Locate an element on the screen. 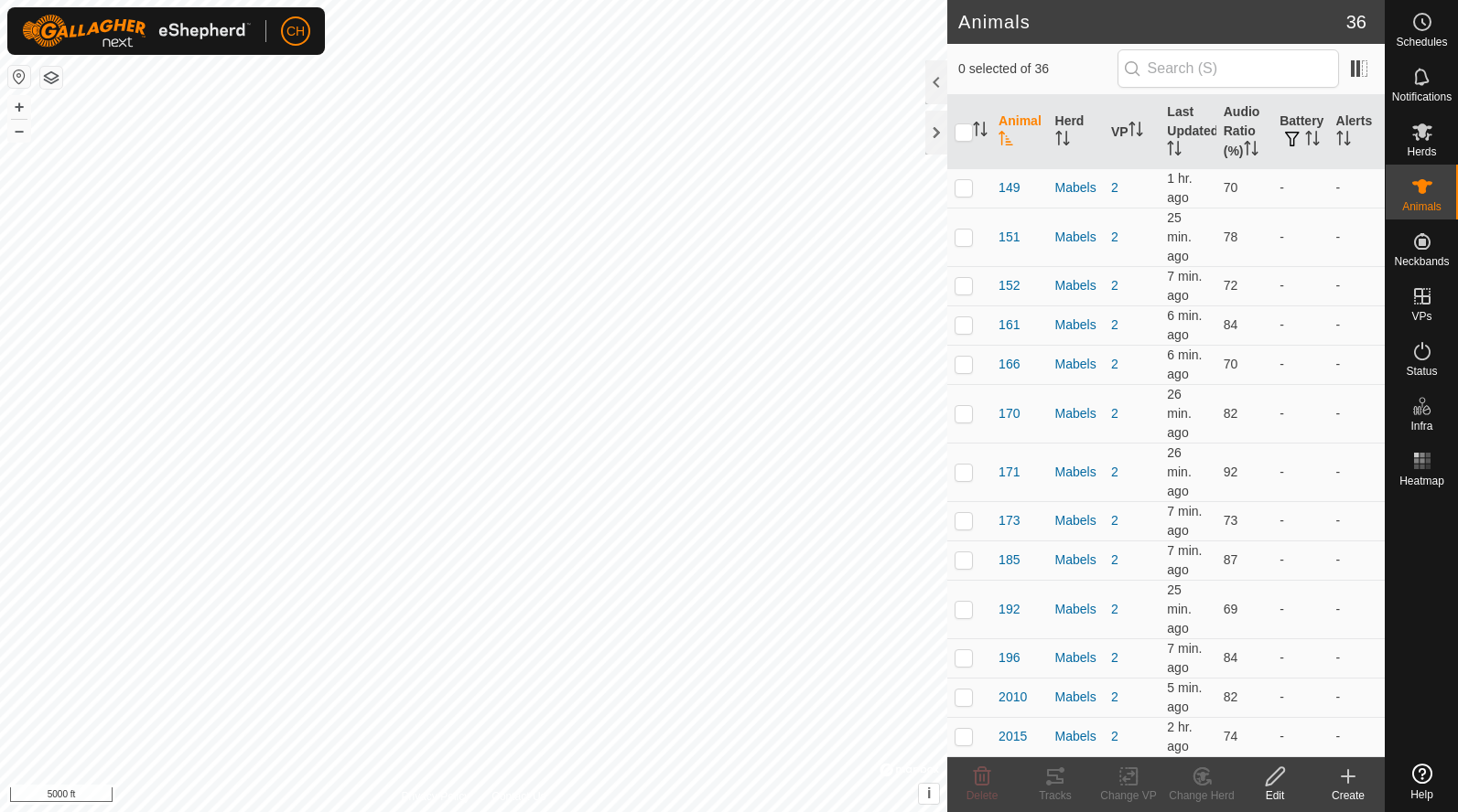 The height and width of the screenshot is (812, 1458). span: Help is located at coordinates (1421, 795).